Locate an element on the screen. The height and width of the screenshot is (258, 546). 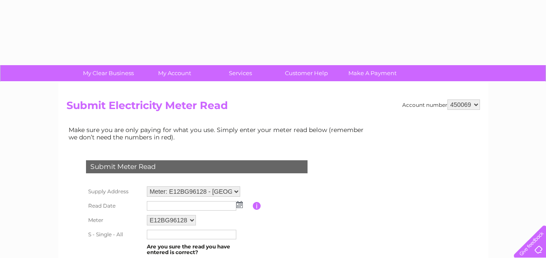
a: My Clear Business is located at coordinates (108, 73).